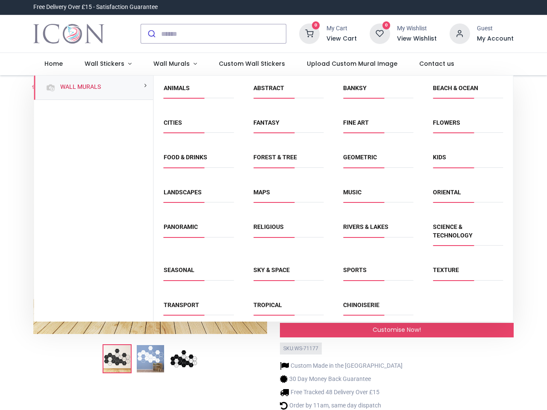  What do you see at coordinates (468, 234) in the screenshot?
I see `span: Science & Technology` at bounding box center [468, 234].